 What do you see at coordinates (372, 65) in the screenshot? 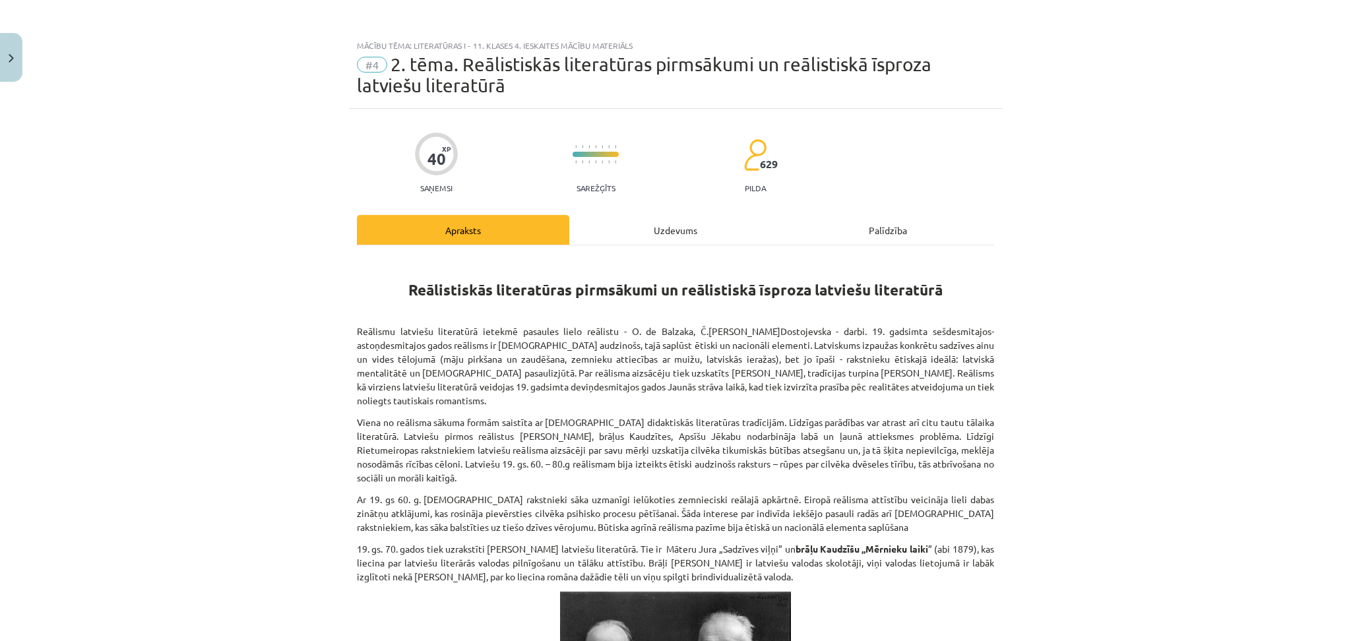
I see `span: #4` at bounding box center [372, 65].